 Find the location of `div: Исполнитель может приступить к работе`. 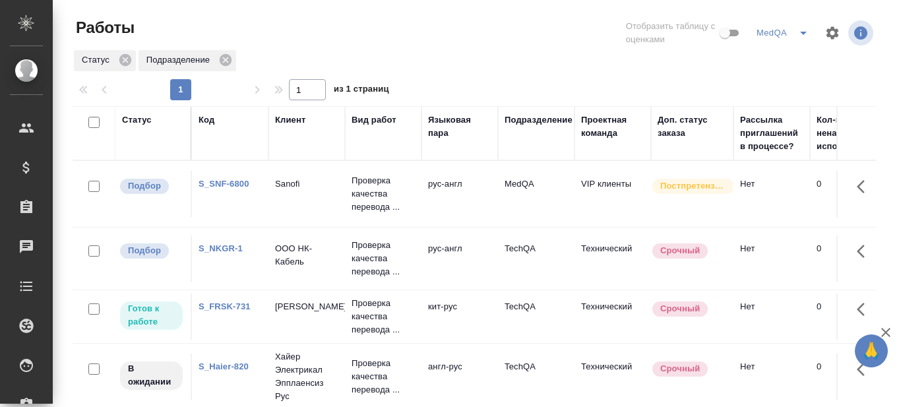

div: Исполнитель может приступить к работе is located at coordinates (151, 315).